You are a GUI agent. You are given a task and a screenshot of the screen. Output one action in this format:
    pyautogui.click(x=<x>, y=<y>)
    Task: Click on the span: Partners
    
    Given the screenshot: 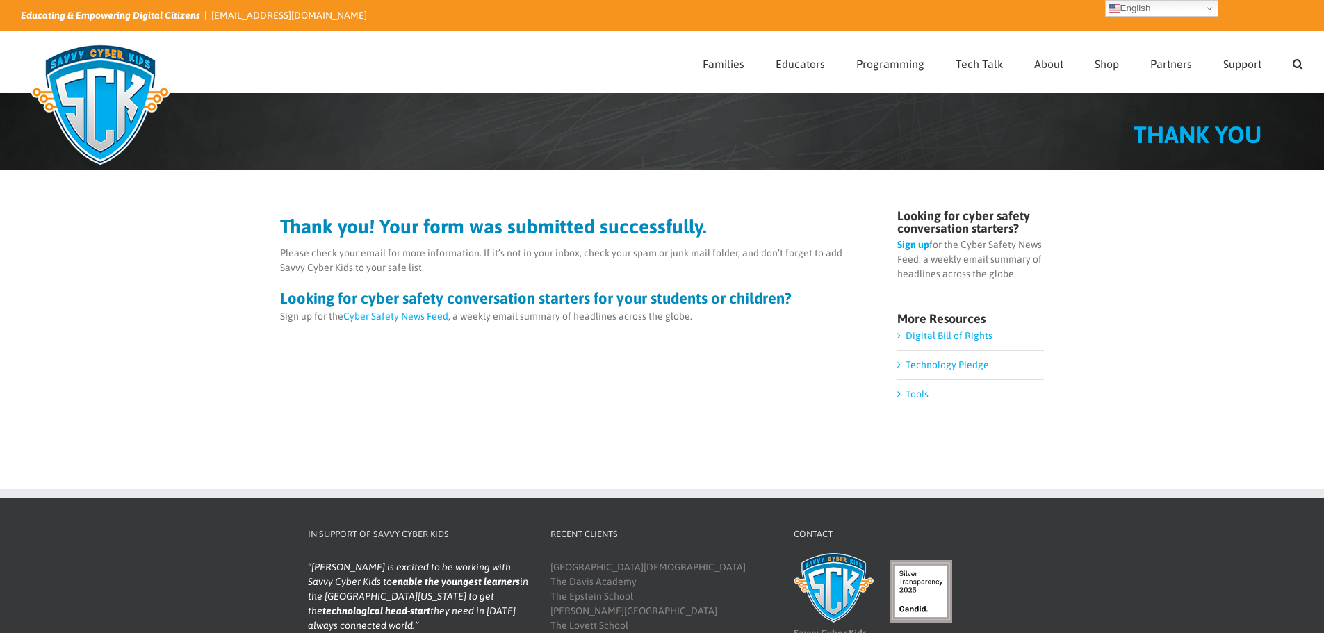 What is the action you would take?
    pyautogui.click(x=1171, y=64)
    